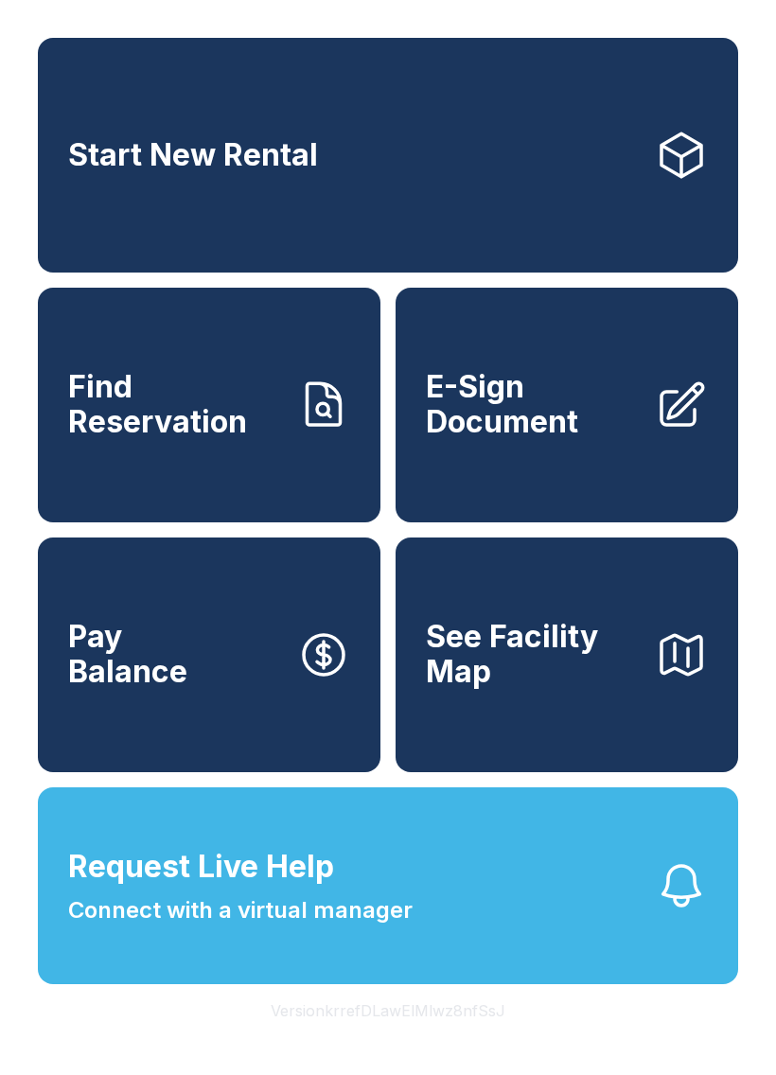 The image size is (776, 1075). What do you see at coordinates (533, 654) in the screenshot?
I see `span: See Facility Map` at bounding box center [533, 654].